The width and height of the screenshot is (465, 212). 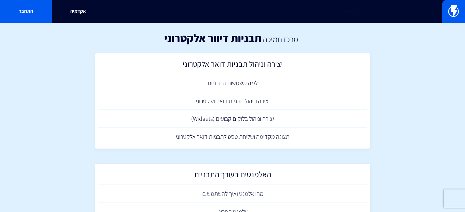 What do you see at coordinates (233, 12) in the screenshot?
I see `input: חיפוש מהיר...` at bounding box center [233, 12].